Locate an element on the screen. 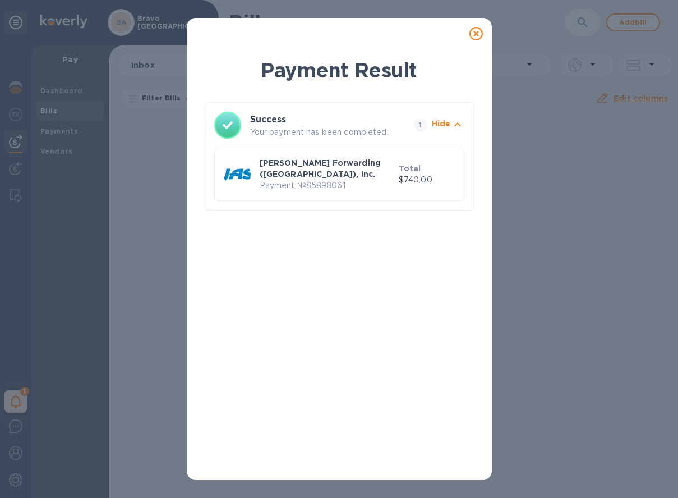 This screenshot has height=498, width=678. h3: Success is located at coordinates (322, 119).